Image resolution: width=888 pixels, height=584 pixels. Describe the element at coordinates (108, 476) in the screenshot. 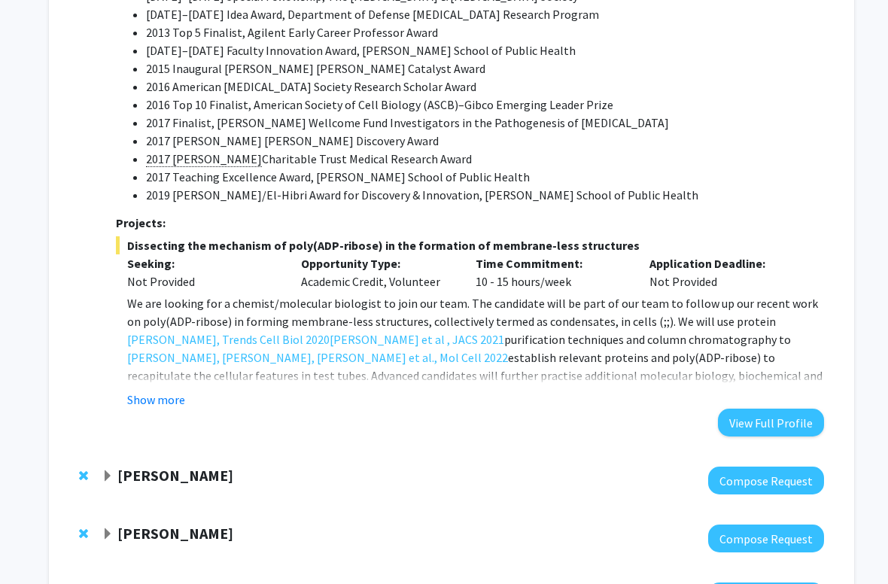

I see `span: Expand Alexander Baras Bookmark` at that location.